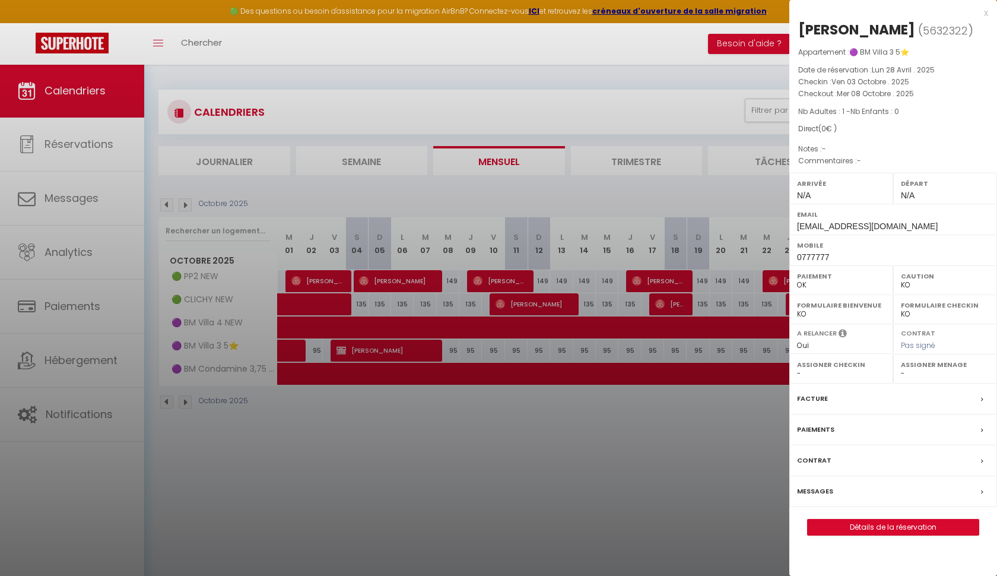 The image size is (997, 576). Describe the element at coordinates (903, 69) in the screenshot. I see `span: Lun 28 Avril . 2025` at that location.